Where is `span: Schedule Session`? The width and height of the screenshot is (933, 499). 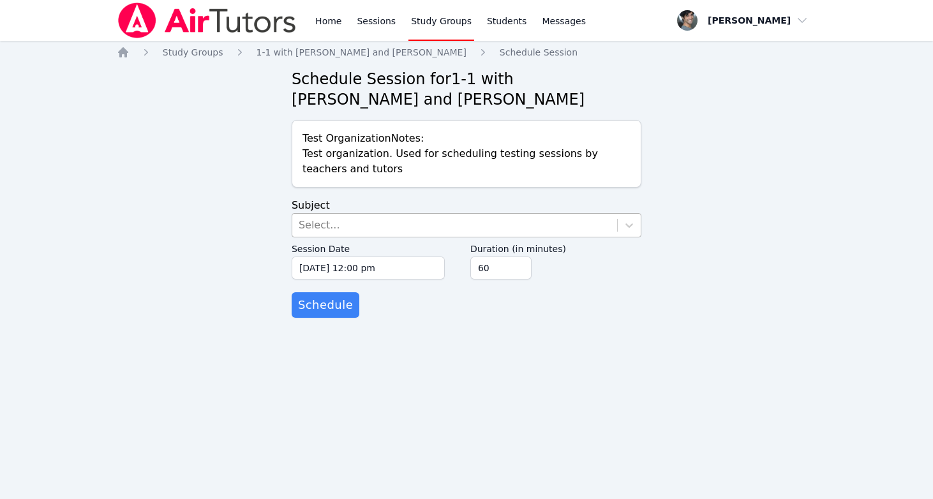 span: Schedule Session is located at coordinates (539, 52).